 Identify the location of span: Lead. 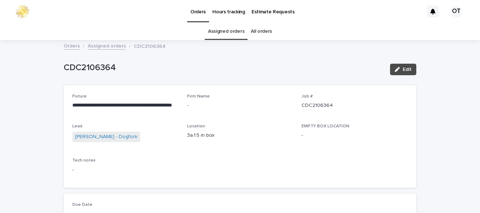
(77, 126).